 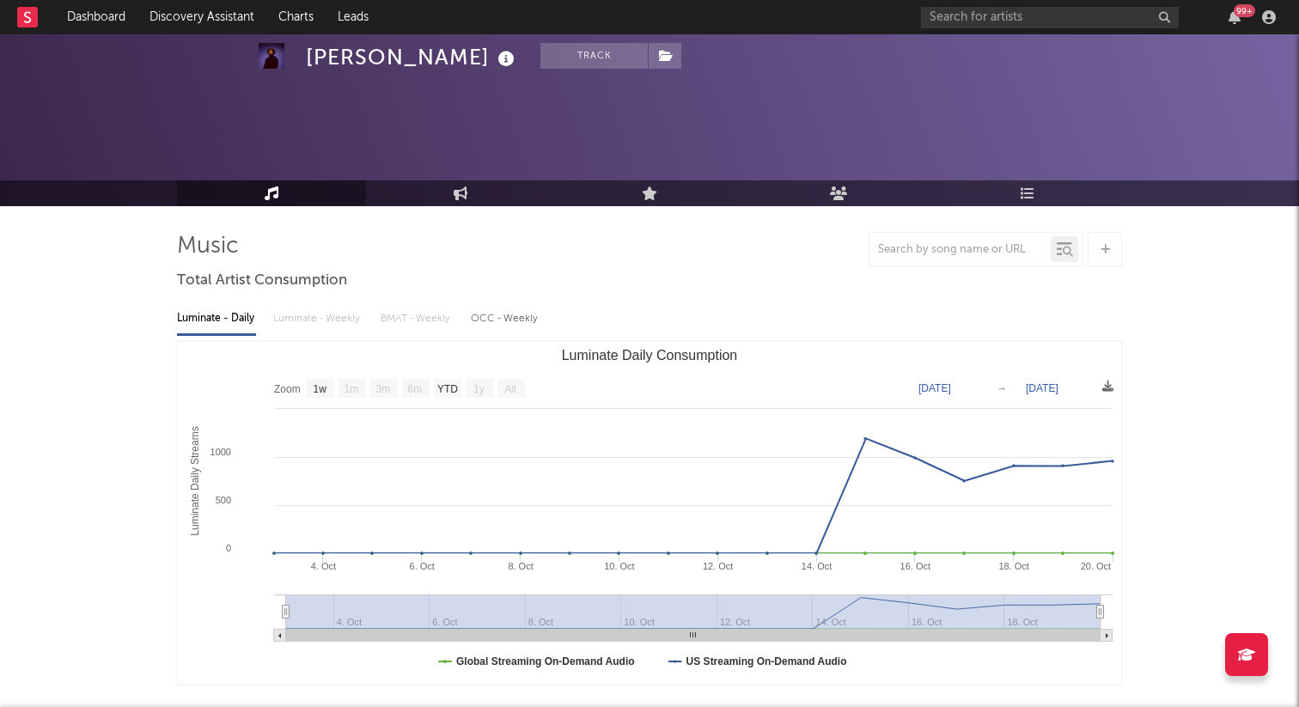 What do you see at coordinates (1234, 17) in the screenshot?
I see `button: 99+` at bounding box center [1234, 17].